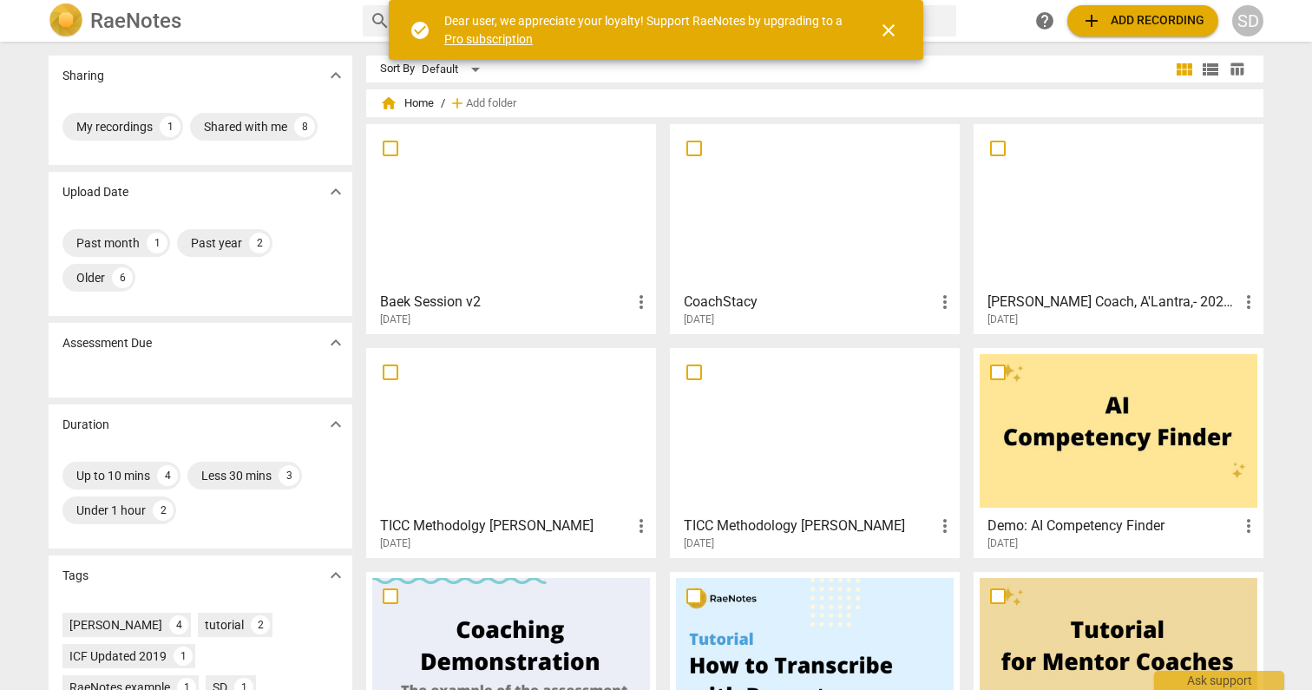 The image size is (1312, 690). What do you see at coordinates (135, 21) in the screenshot?
I see `h2: RaeNotes` at bounding box center [135, 21].